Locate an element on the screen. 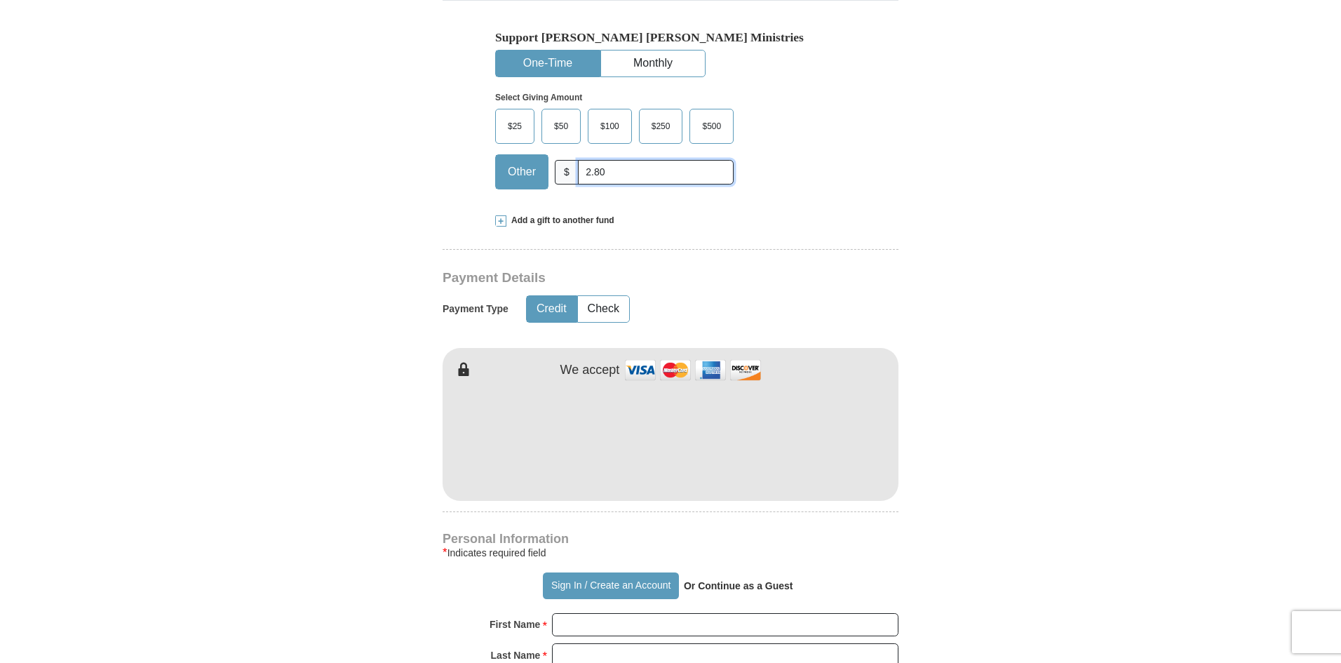 This screenshot has width=1341, height=663. button: Check is located at coordinates (603, 309).